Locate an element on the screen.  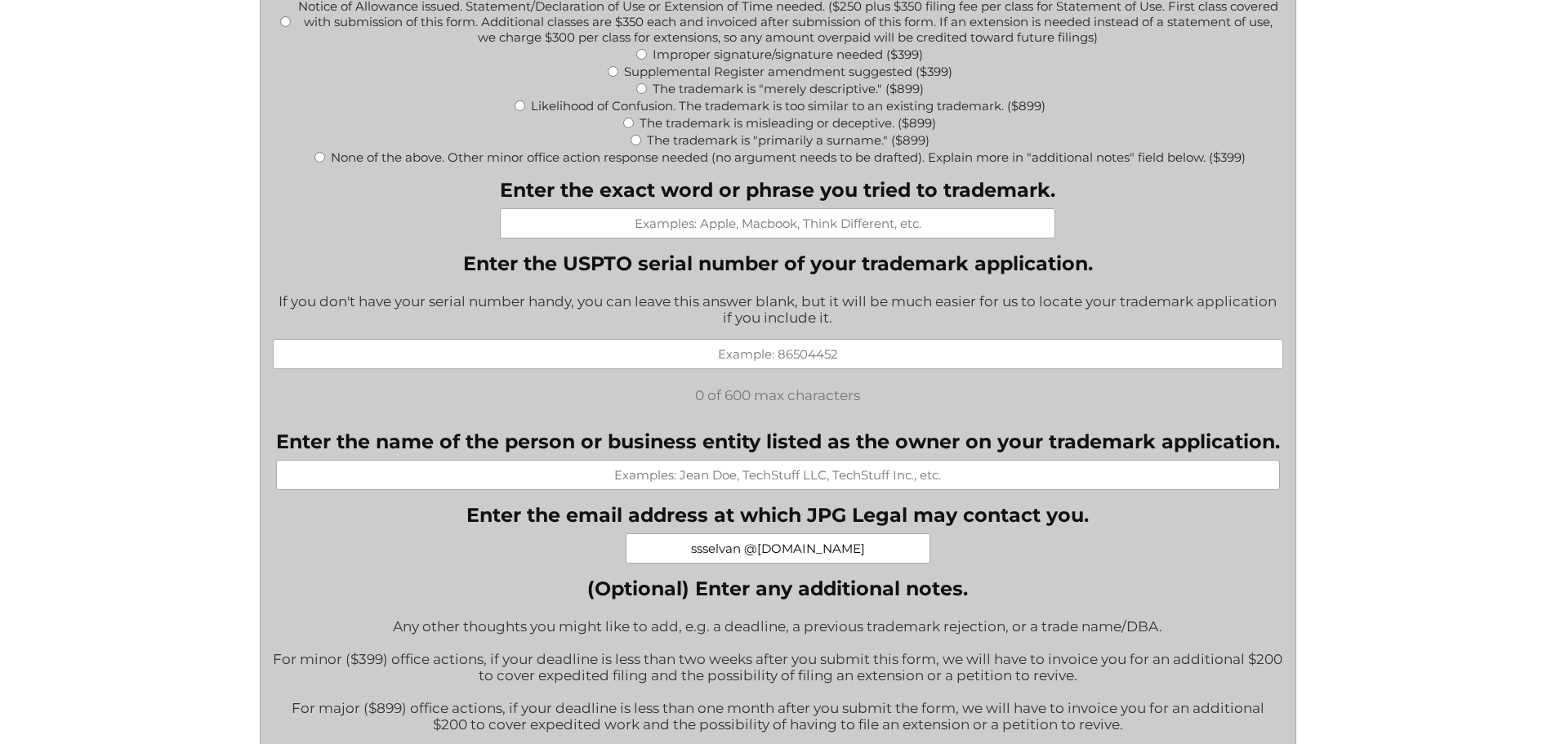
label: None of the above. Other minor office action response needed (no argument needs to be drafted). E... is located at coordinates (788, 157).